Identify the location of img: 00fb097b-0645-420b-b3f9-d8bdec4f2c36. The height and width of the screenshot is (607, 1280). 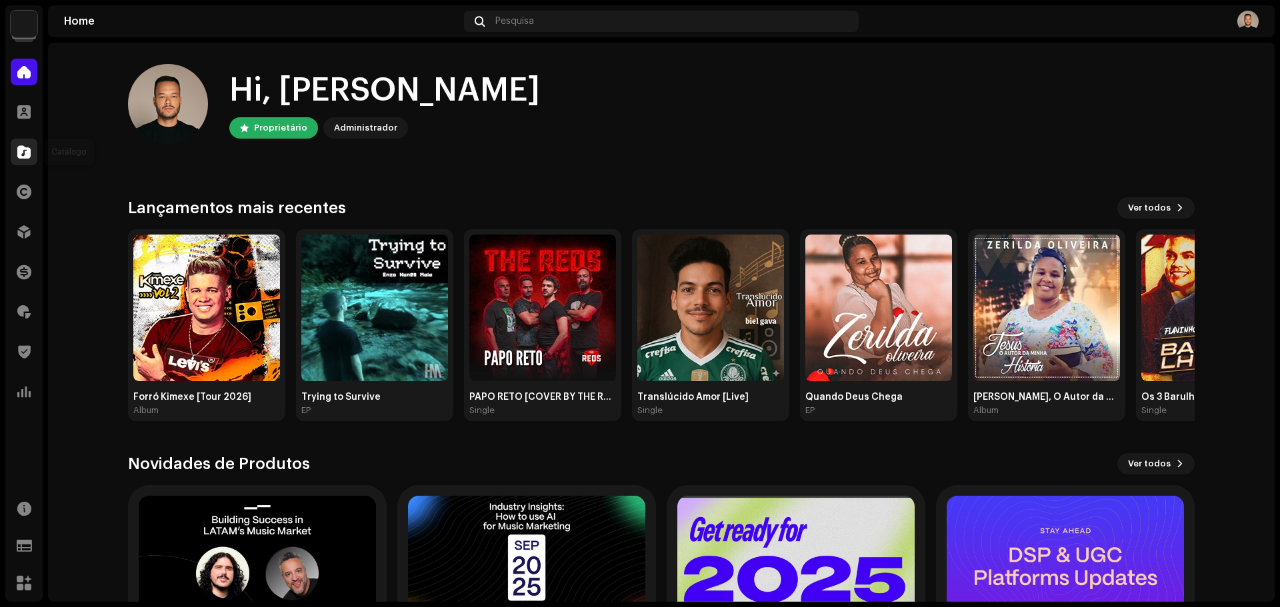
(542, 308).